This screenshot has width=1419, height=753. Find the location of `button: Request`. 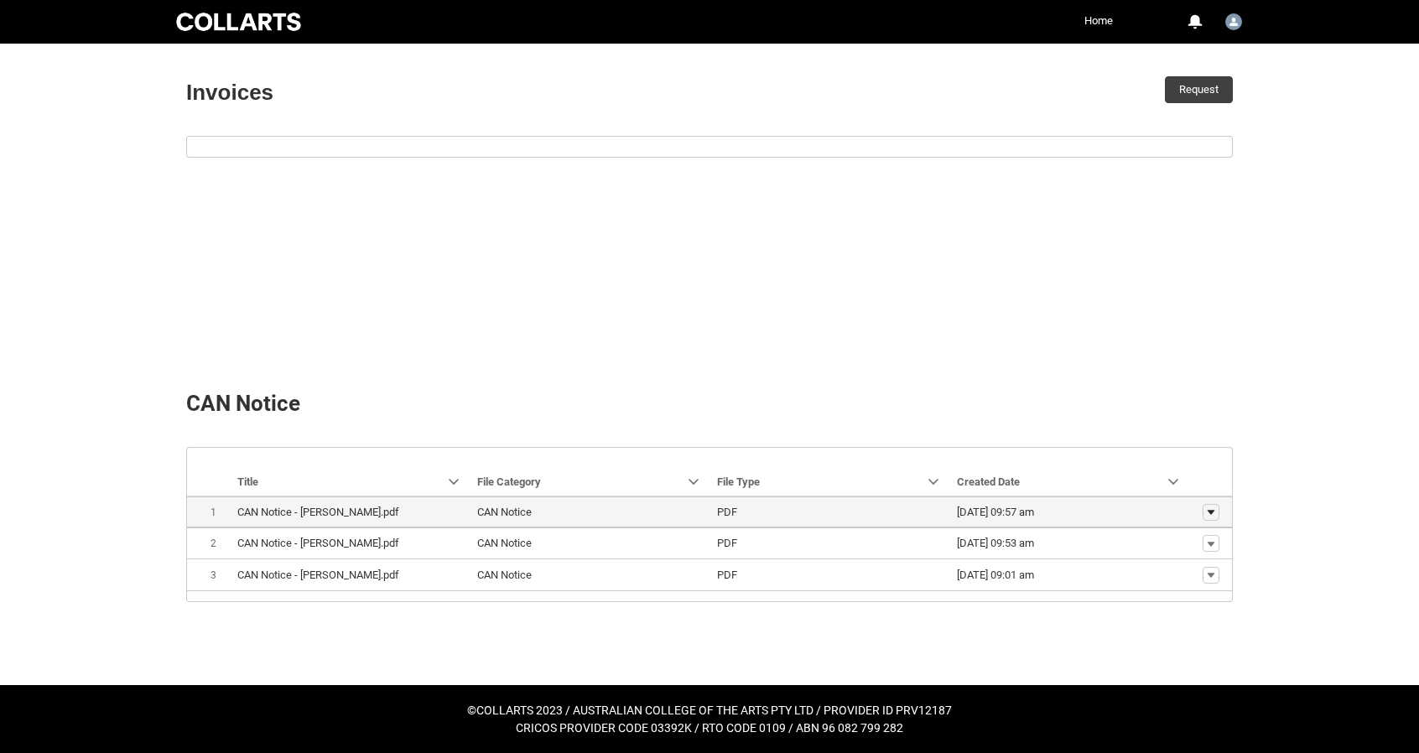

button: Request is located at coordinates (1198, 90).